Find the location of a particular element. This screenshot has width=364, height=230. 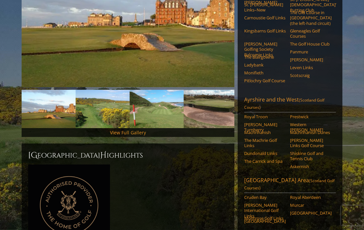

a: Askernish is located at coordinates (311, 167).